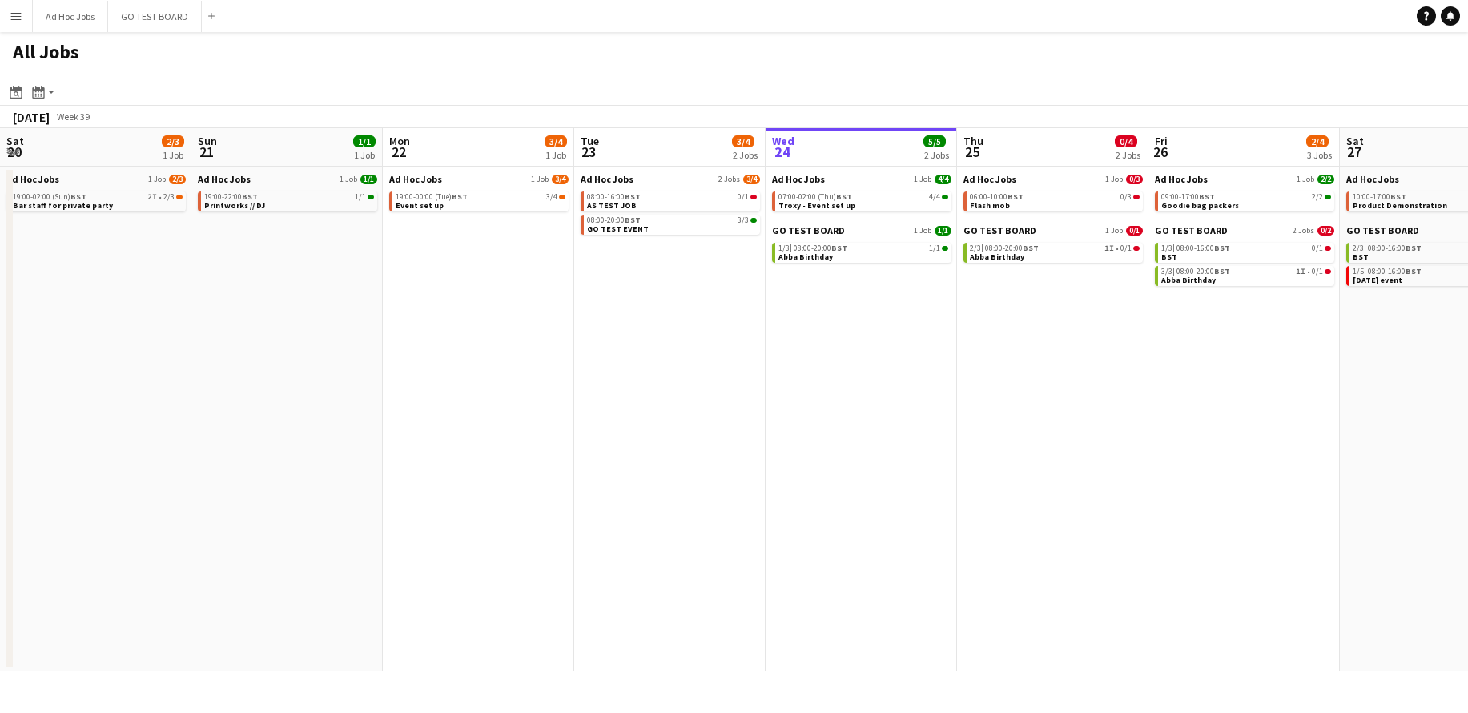 The height and width of the screenshot is (713, 1468). What do you see at coordinates (1244, 199) in the screenshot?
I see `div: Ad Hoc Jobs1 Job2/209:00-17:00BST2/2Goodie bag packers` at bounding box center [1244, 199].